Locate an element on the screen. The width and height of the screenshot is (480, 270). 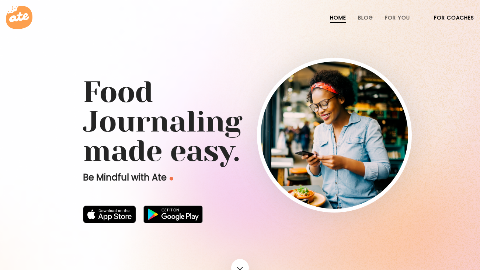
img: badge-download-apple.svg is located at coordinates (110, 215).